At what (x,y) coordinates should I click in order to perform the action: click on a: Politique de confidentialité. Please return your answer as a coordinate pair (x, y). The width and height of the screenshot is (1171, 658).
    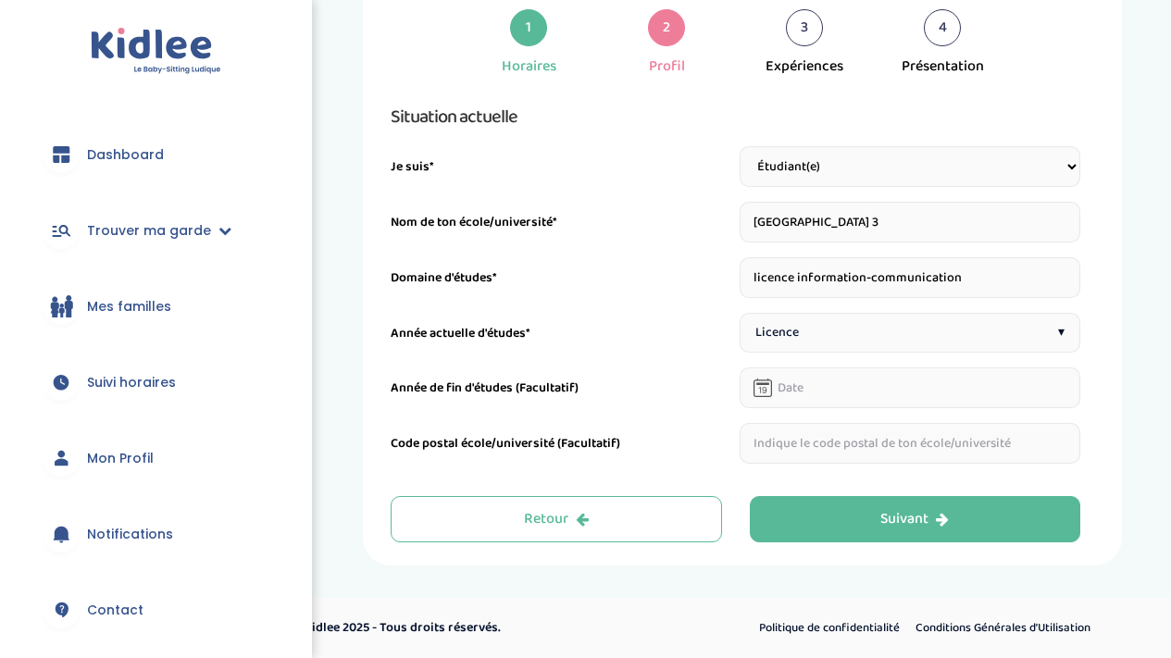
    Looking at the image, I should click on (829, 628).